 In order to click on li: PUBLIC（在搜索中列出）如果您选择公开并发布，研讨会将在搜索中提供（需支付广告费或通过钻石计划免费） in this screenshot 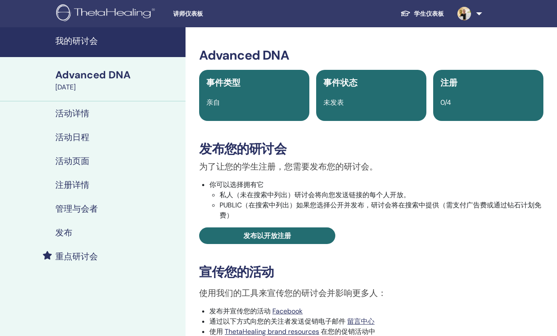, I will do `click(381, 210)`.